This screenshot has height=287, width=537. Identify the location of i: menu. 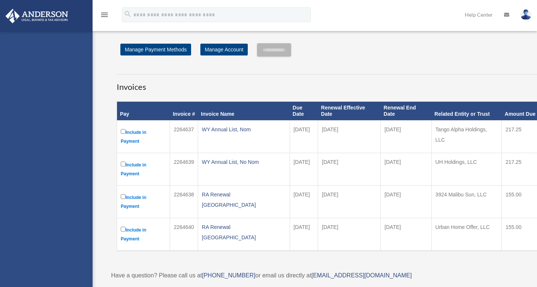
(104, 15).